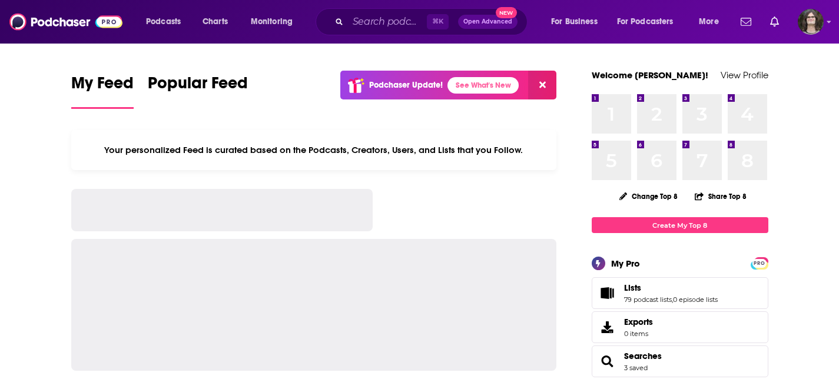  Describe the element at coordinates (271, 22) in the screenshot. I see `span: Monitoring` at that location.